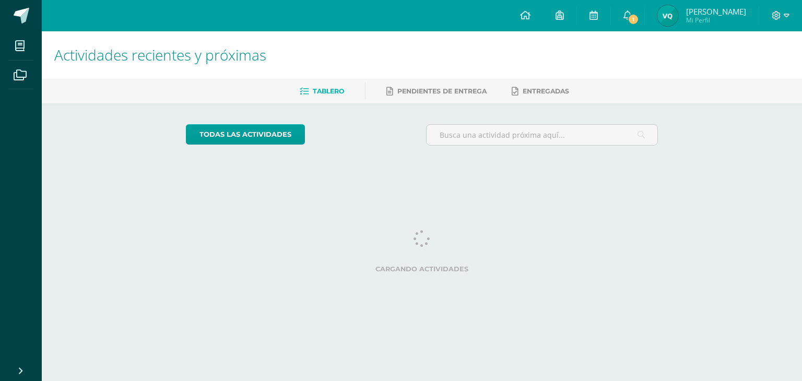  I want to click on span: Tablero, so click(329, 91).